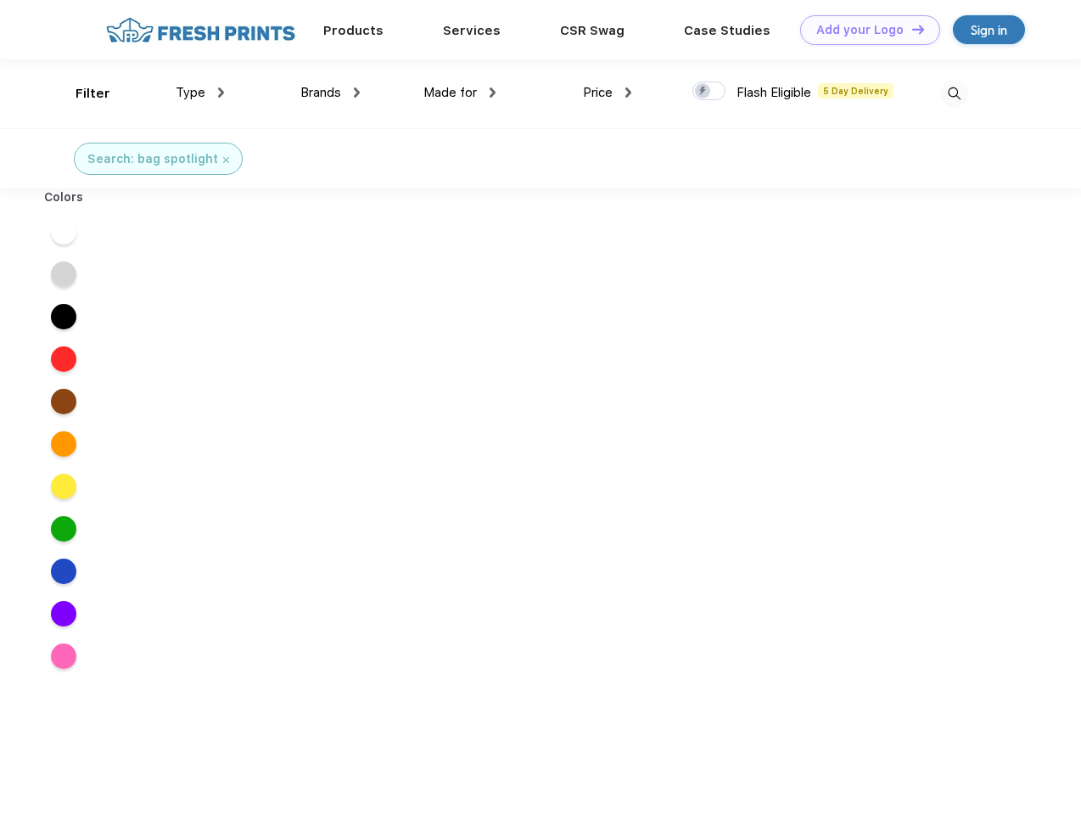 This screenshot has height=815, width=1081. I want to click on img: filter_cancel.svg, so click(226, 160).